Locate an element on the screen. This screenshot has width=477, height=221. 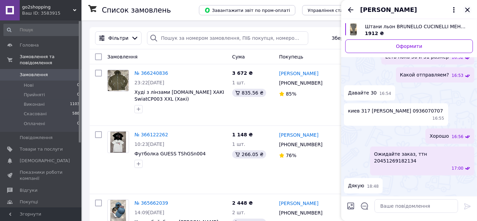
span: 3 672 ₴ is located at coordinates (242, 73).